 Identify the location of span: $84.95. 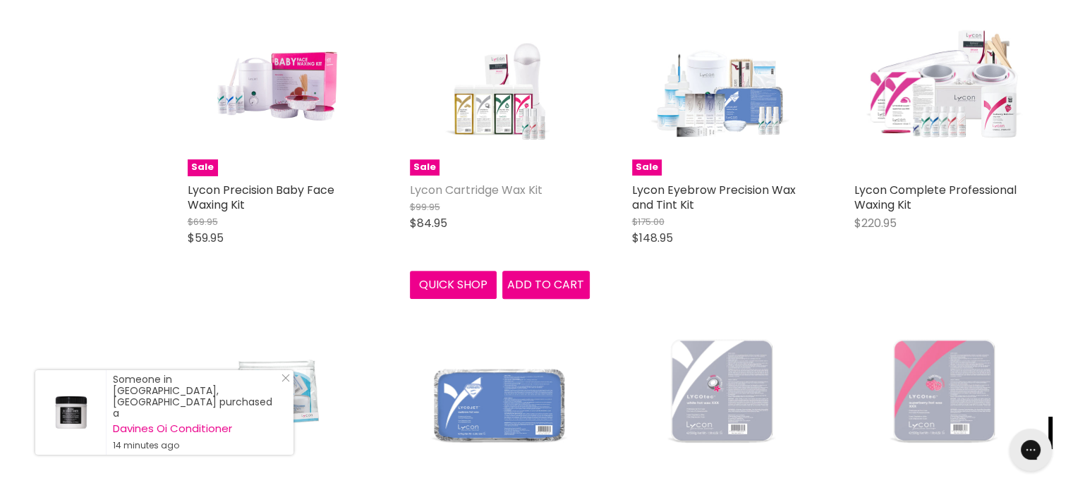
(428, 223).